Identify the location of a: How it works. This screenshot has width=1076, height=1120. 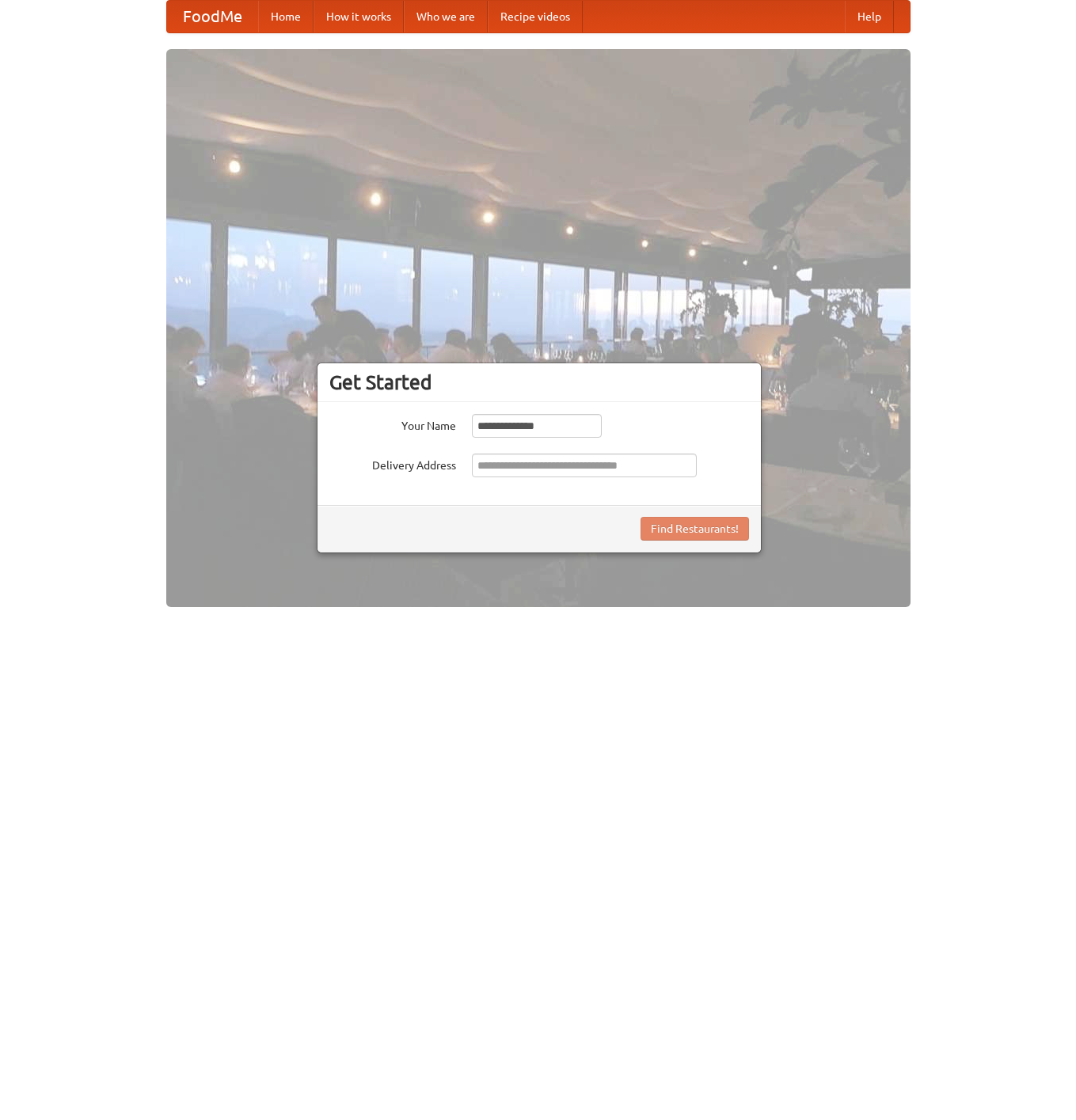
(359, 17).